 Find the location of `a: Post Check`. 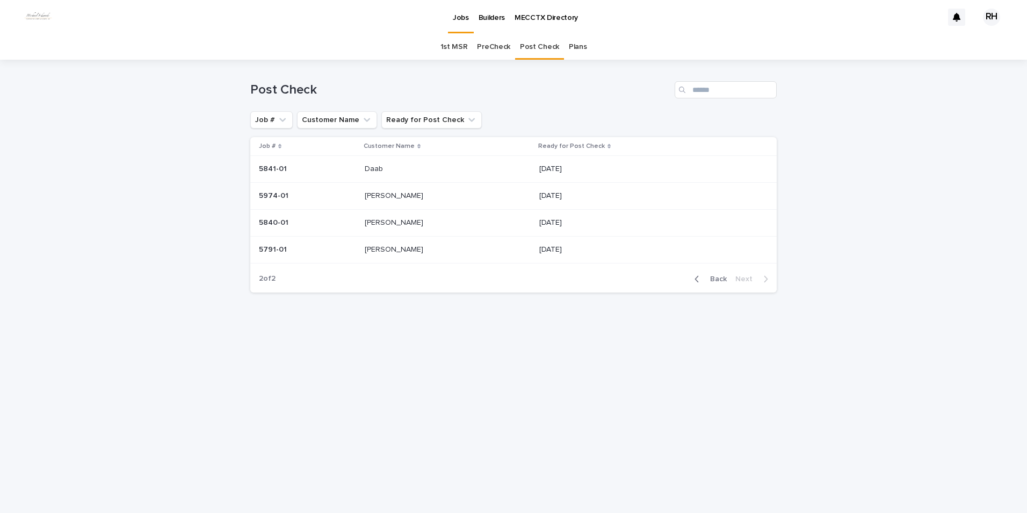

a: Post Check is located at coordinates (540, 47).